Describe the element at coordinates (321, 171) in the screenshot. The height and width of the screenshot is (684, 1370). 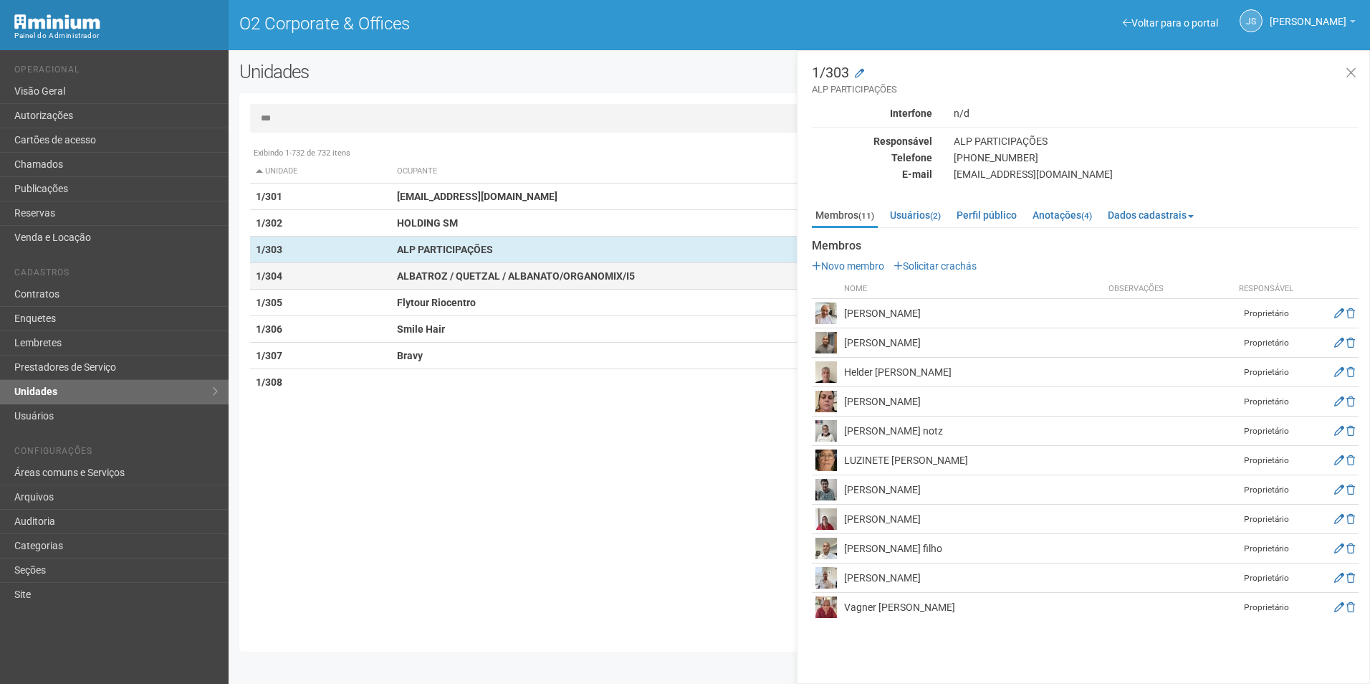
I see `th: Unidade: activate to sort column descending` at that location.